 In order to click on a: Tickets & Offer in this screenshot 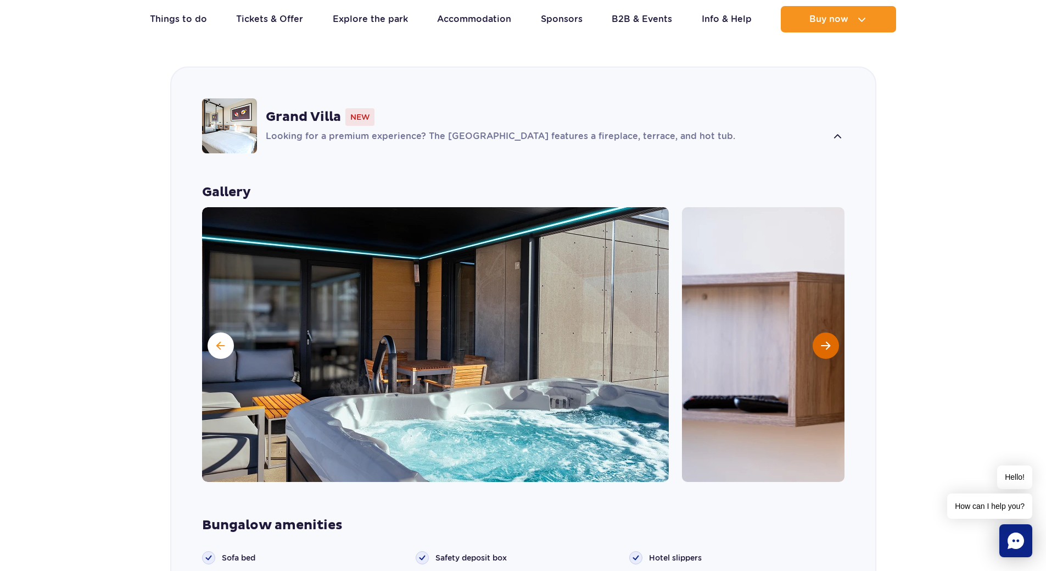, I will do `click(270, 19)`.